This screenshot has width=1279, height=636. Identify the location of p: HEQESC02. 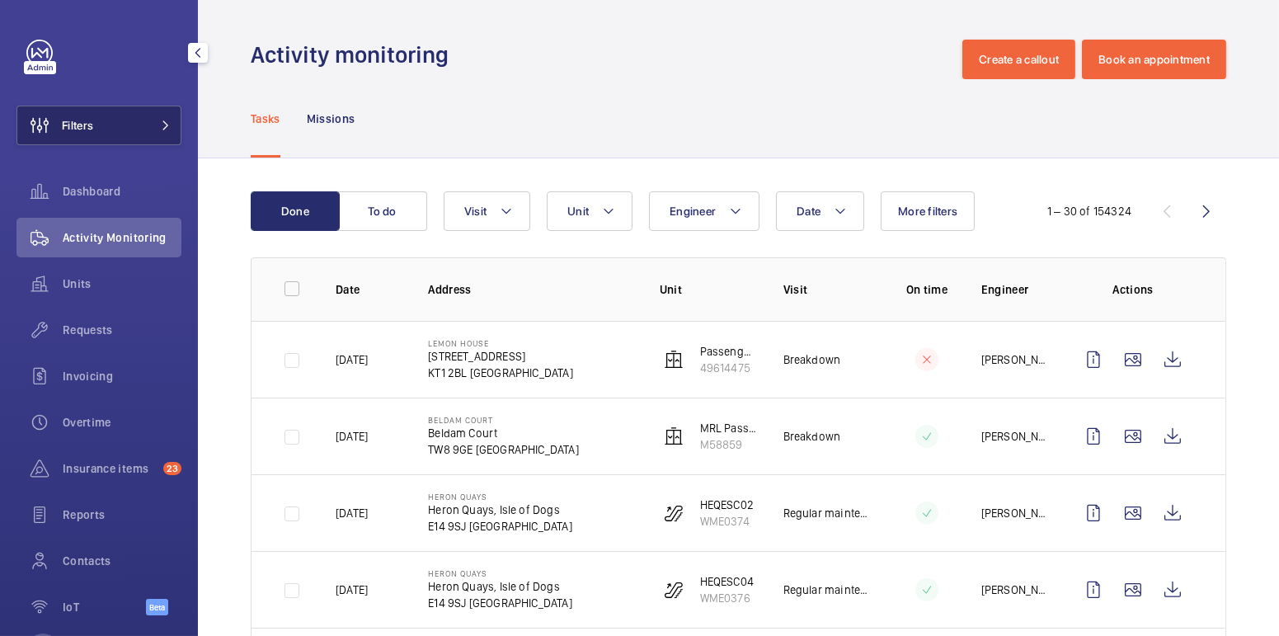
(727, 505).